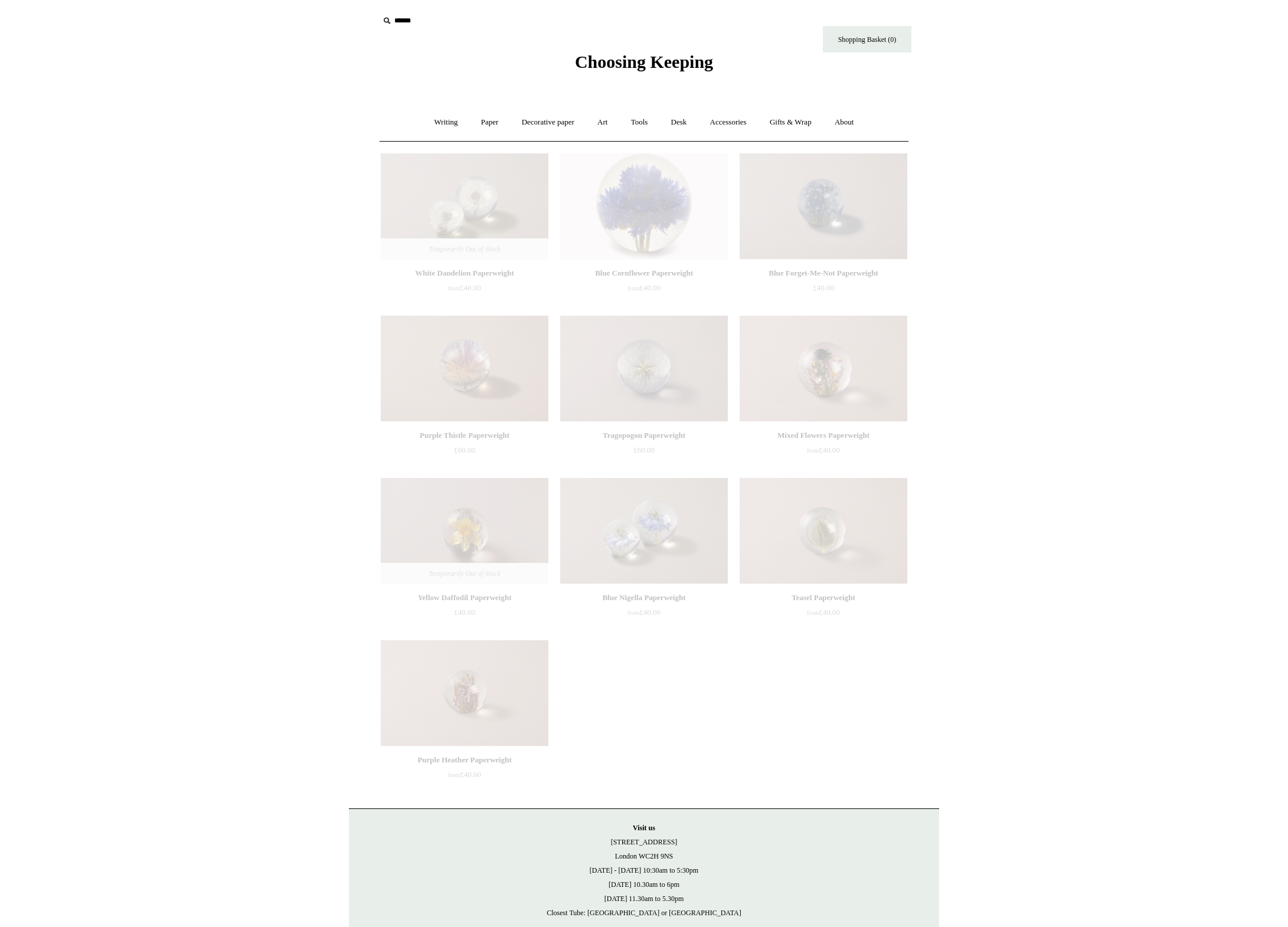 Image resolution: width=1288 pixels, height=927 pixels. I want to click on a: Writing, so click(446, 122).